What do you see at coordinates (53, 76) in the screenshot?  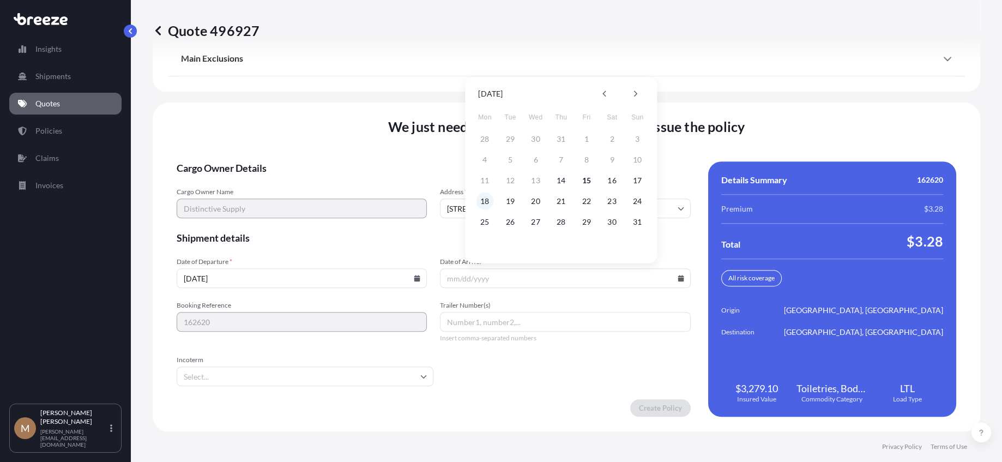 I see `p: Shipments` at bounding box center [53, 76].